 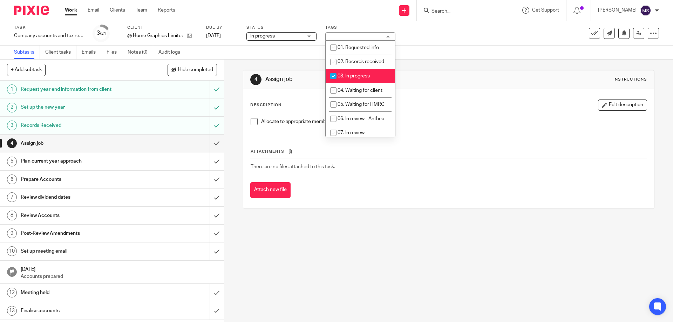 What do you see at coordinates (192, 70) in the screenshot?
I see `button: Hide completed` at bounding box center [192, 70].